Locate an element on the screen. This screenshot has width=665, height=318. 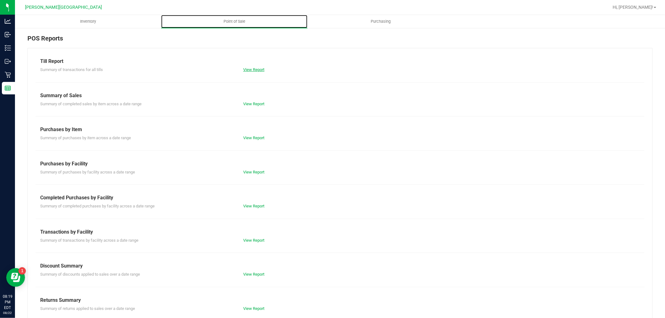
inline-svg: Retail is located at coordinates (8, 75).